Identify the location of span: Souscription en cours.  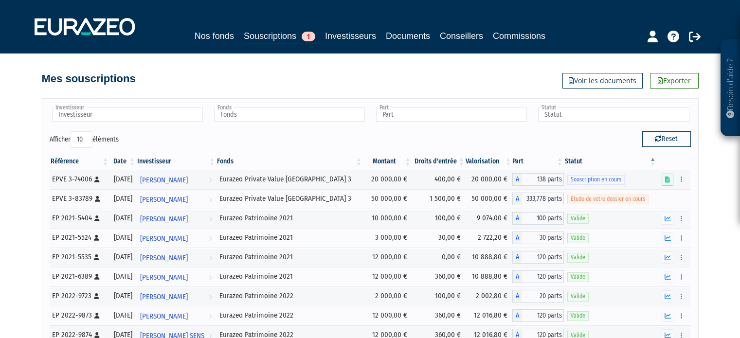
(596, 180).